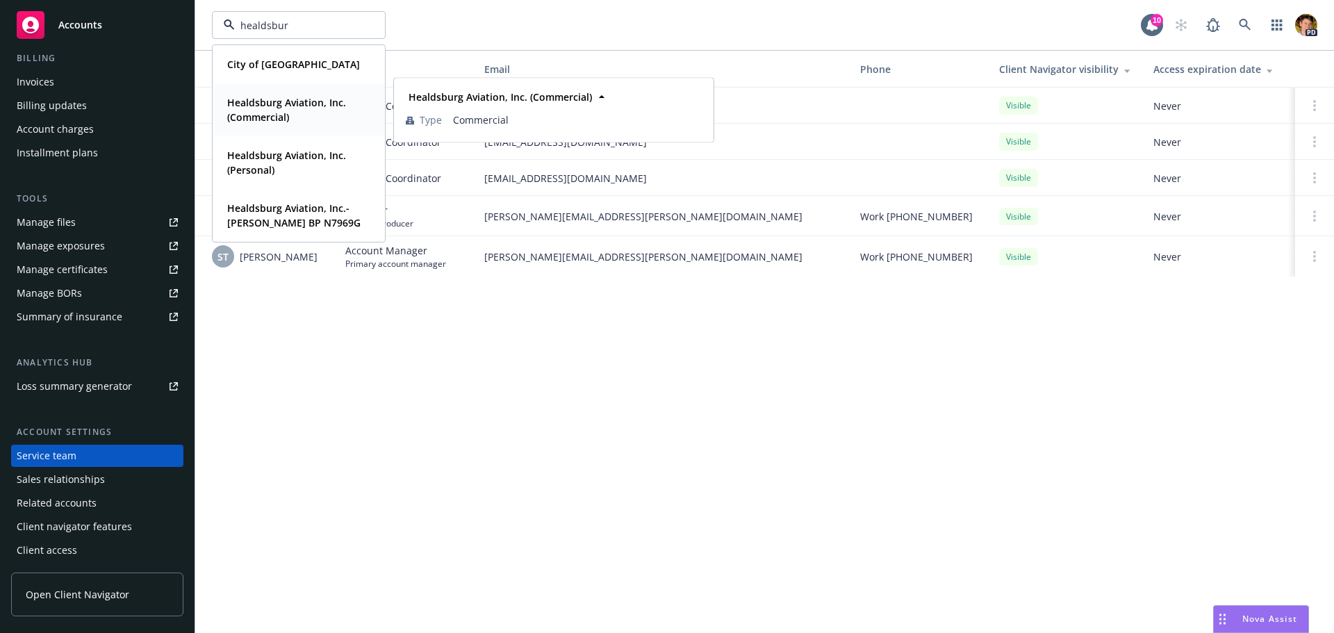  Describe the element at coordinates (47, 456) in the screenshot. I see `div: Service team` at that location.